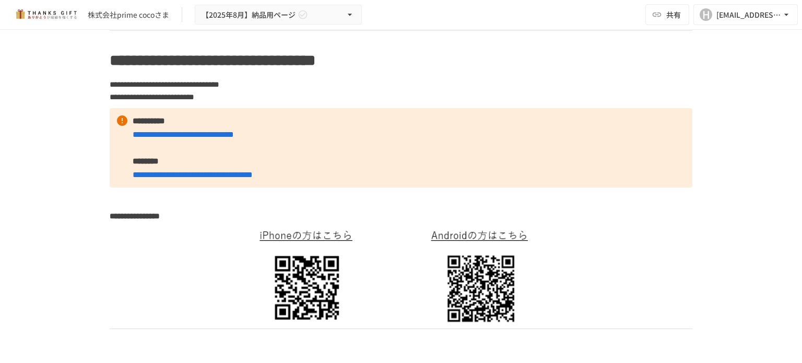 The width and height of the screenshot is (802, 363). Describe the element at coordinates (248, 15) in the screenshot. I see `span: 【2025年8月】納品用ページ` at that location.